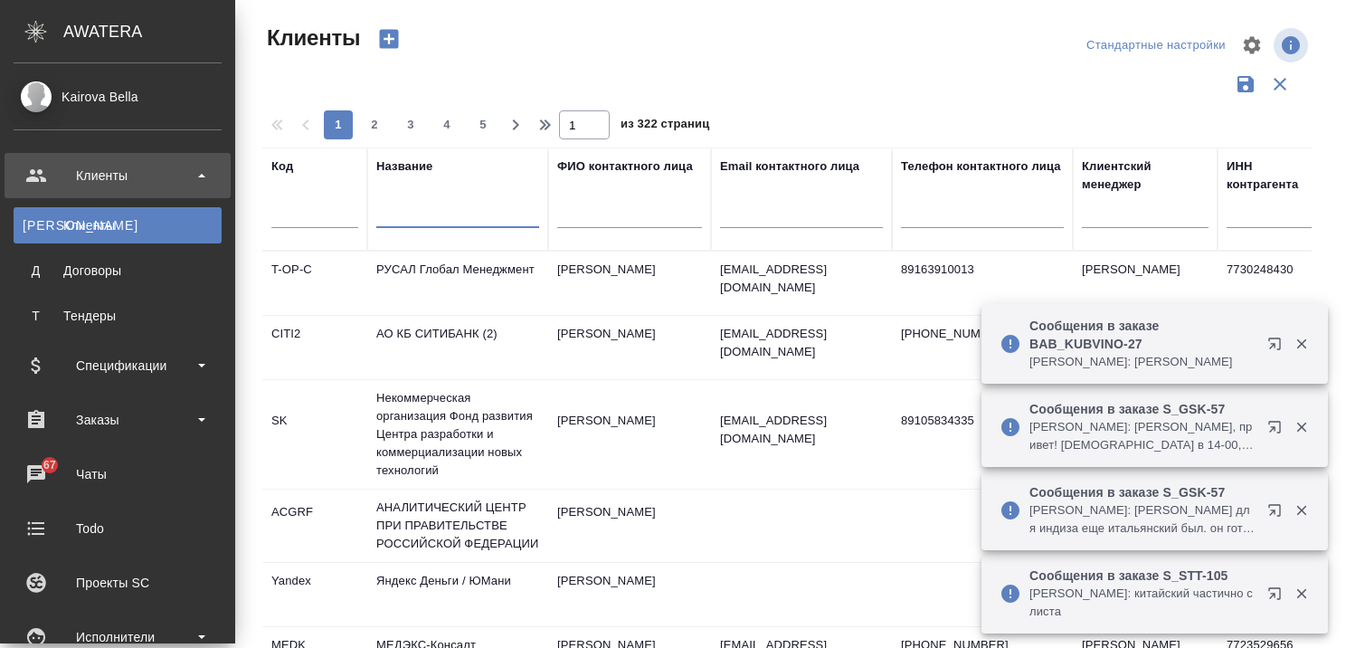 Image resolution: width=1346 pixels, height=648 pixels. I want to click on p: Сообщения в заказе S_STT-105, so click(1142, 575).